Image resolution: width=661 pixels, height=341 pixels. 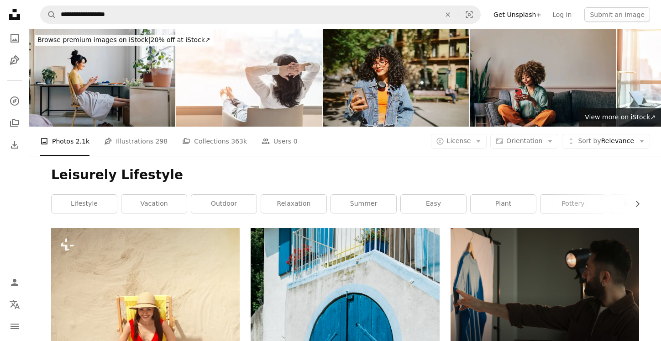 I want to click on a: Collections 363k, so click(x=215, y=141).